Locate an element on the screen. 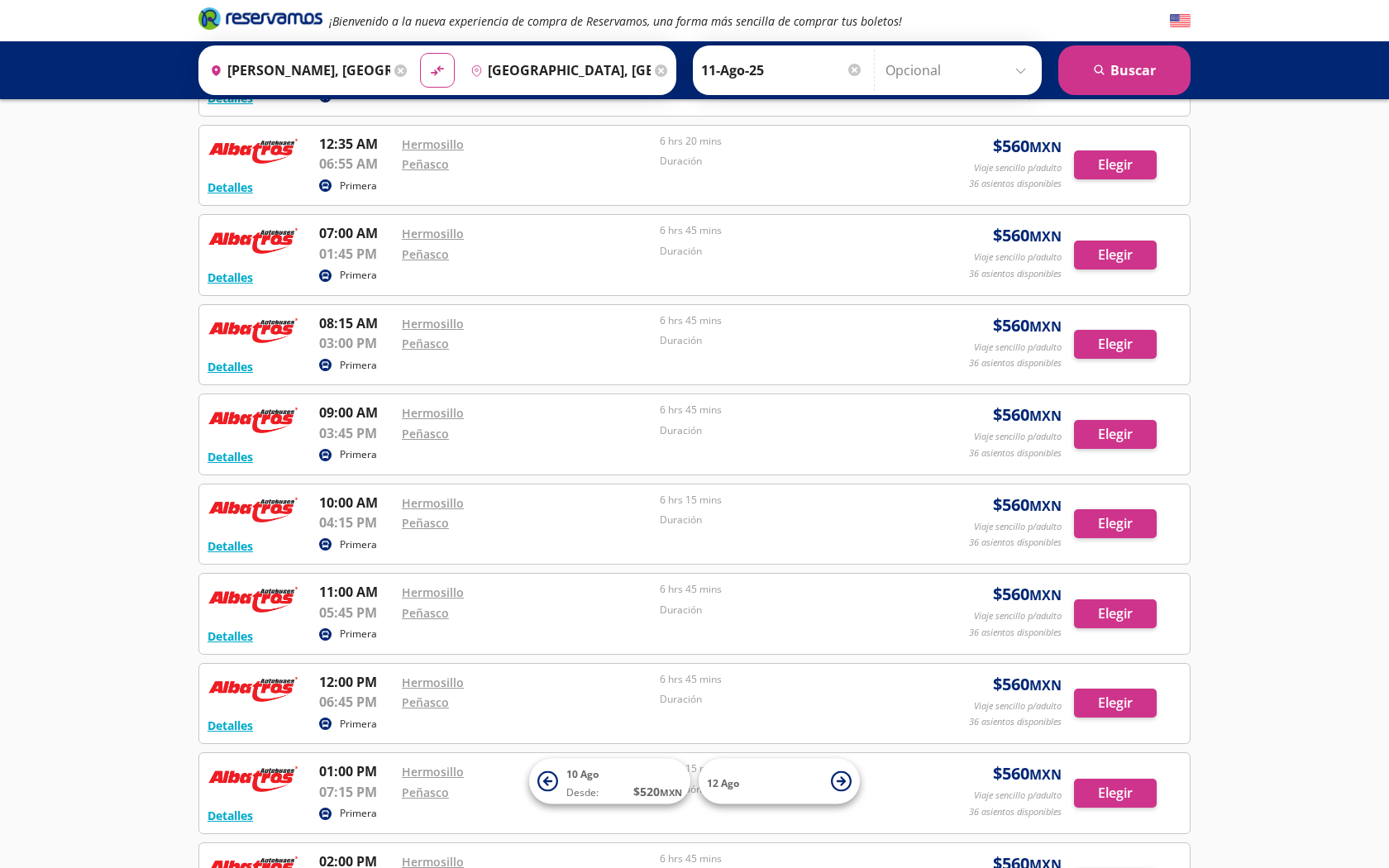 Image resolution: width=1389 pixels, height=868 pixels. input: Buscar Origen is located at coordinates (297, 70).